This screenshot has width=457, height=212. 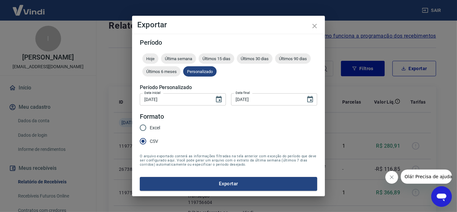 What do you see at coordinates (255, 59) in the screenshot?
I see `div: Últimos 30 dias` at bounding box center [255, 59].